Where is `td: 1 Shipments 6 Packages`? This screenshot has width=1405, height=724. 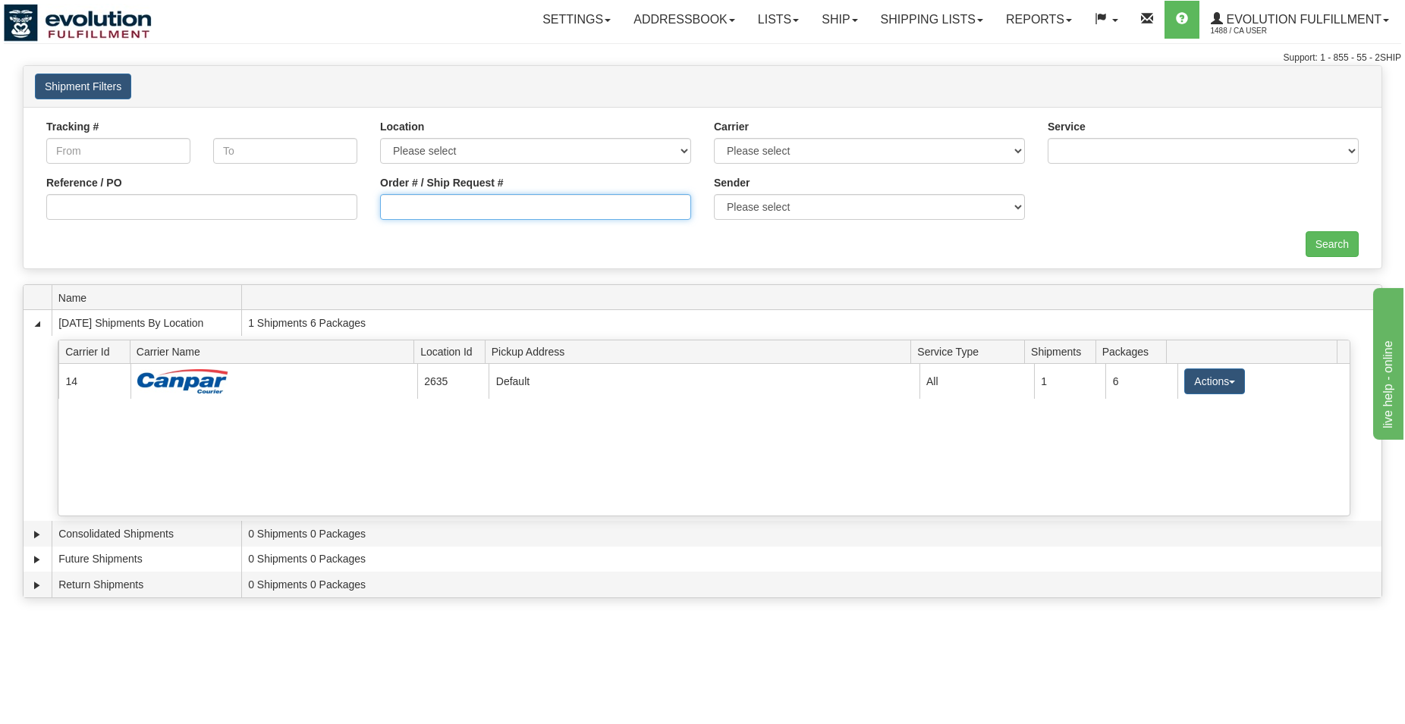
td: 1 Shipments 6 Packages is located at coordinates (811, 323).